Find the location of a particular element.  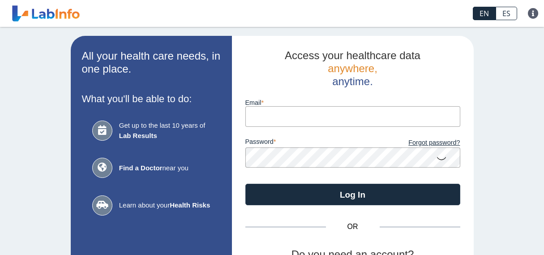

a: EN is located at coordinates (484, 13).